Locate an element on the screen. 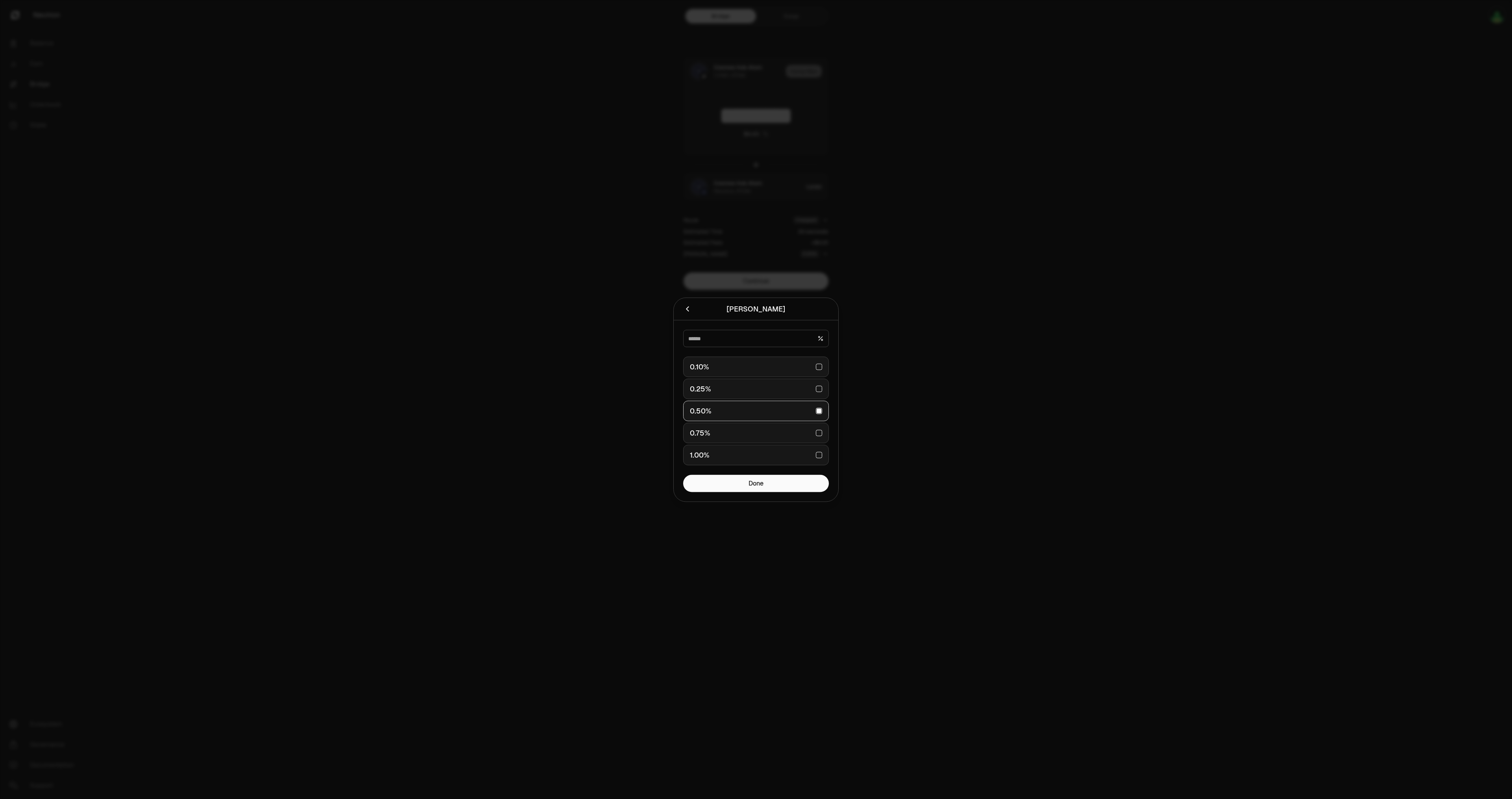 This screenshot has width=1512, height=799. div: 1.00% is located at coordinates (700, 455).